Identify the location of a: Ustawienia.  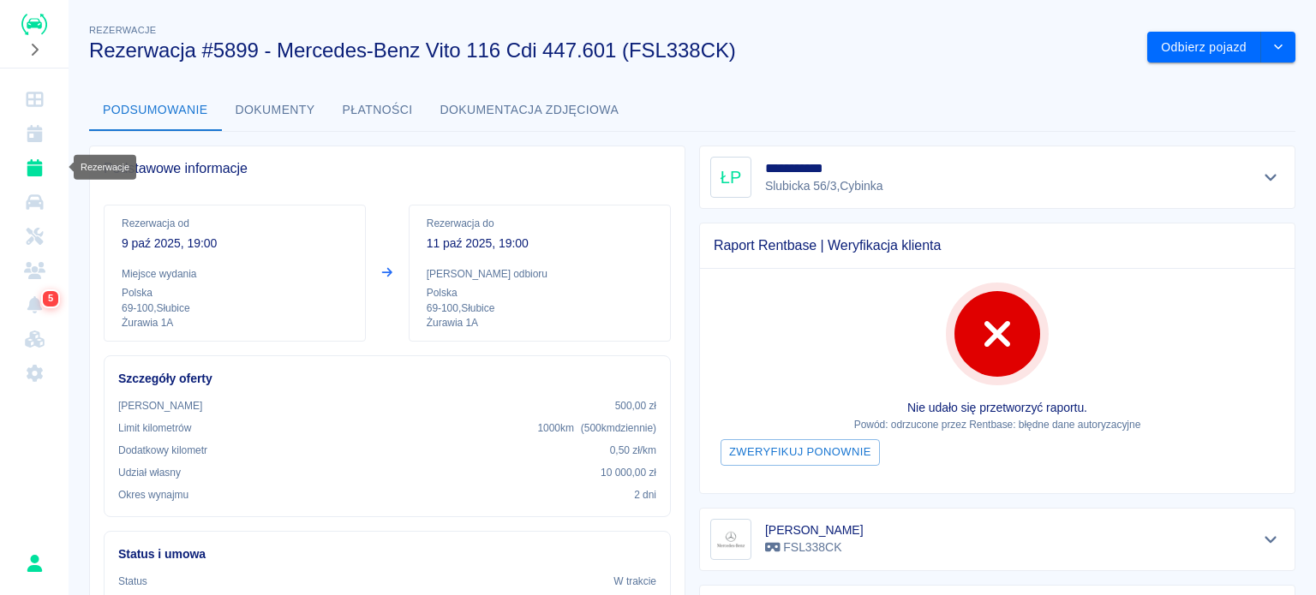
(34, 373).